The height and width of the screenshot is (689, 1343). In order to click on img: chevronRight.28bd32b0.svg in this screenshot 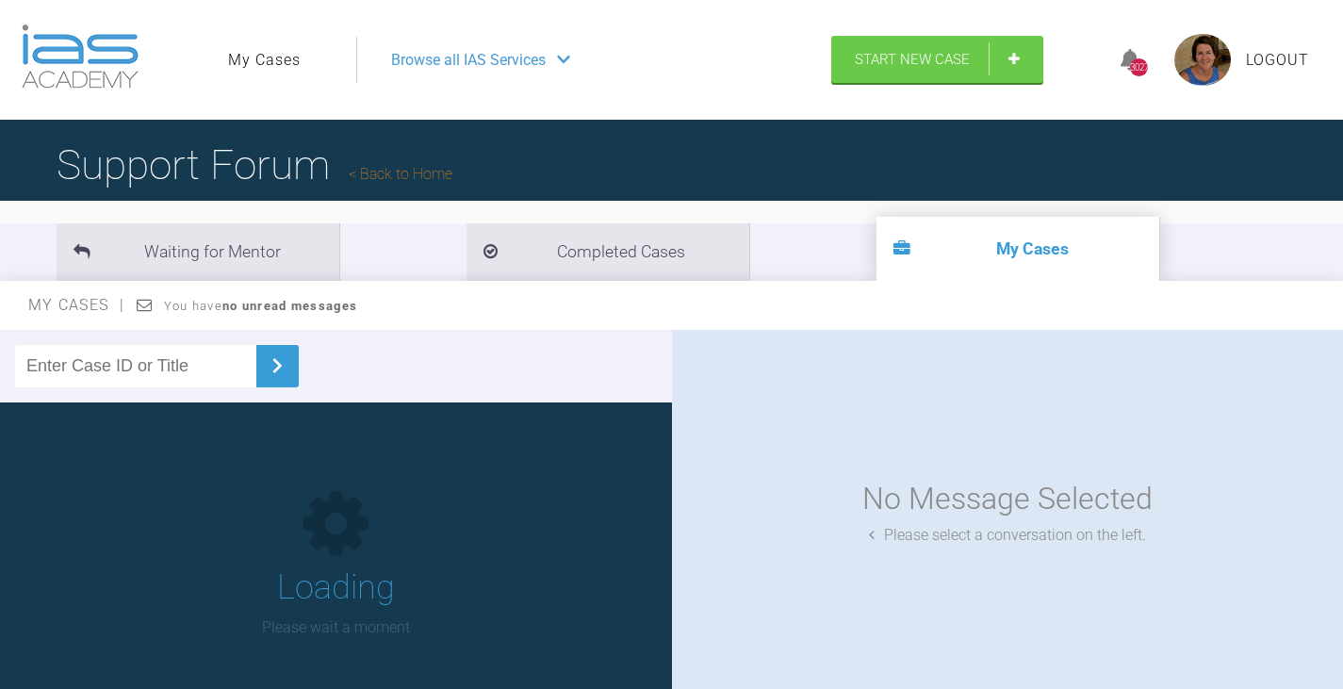, I will do `click(277, 366)`.